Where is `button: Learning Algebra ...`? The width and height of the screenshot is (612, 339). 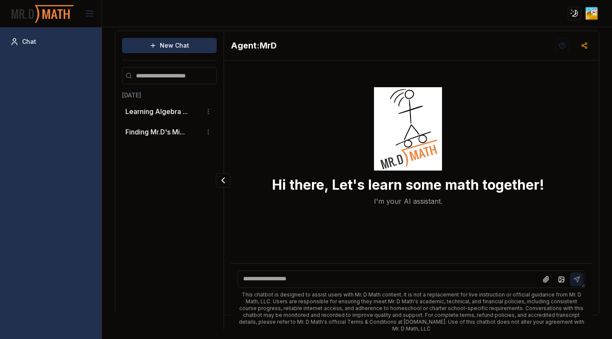 button: Learning Algebra ... is located at coordinates (156, 111).